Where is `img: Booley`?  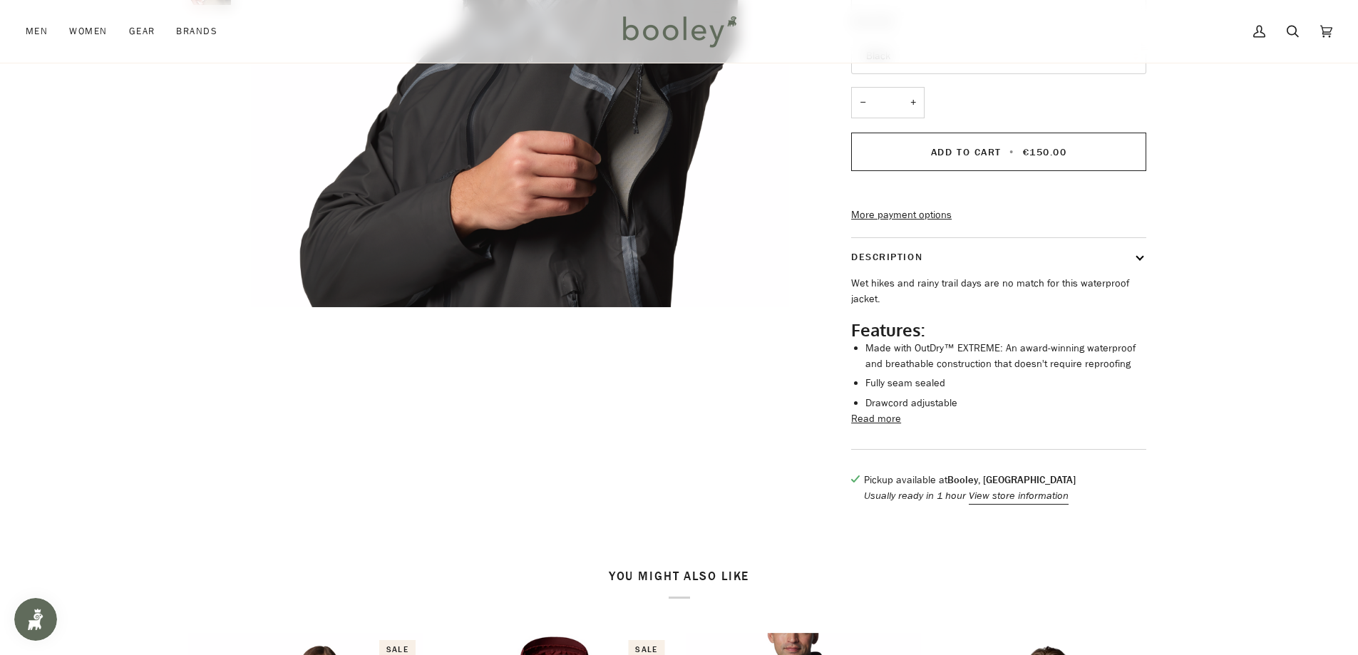 img: Booley is located at coordinates (679, 31).